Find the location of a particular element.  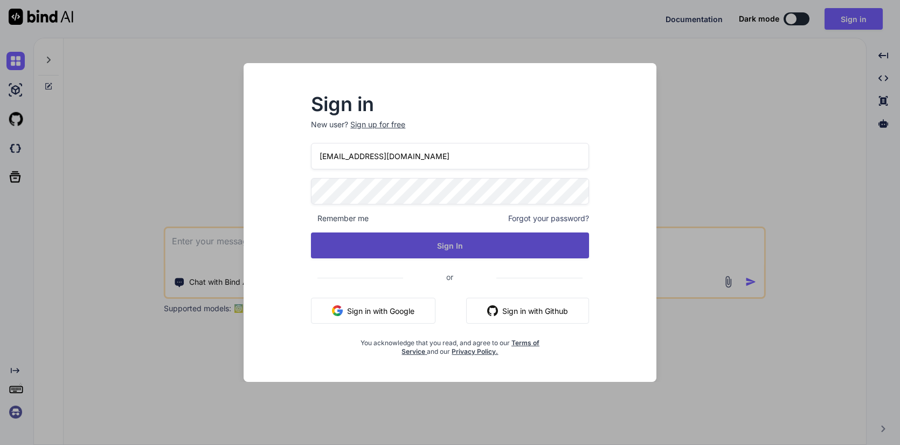

div: Sign up for free is located at coordinates (378, 124).